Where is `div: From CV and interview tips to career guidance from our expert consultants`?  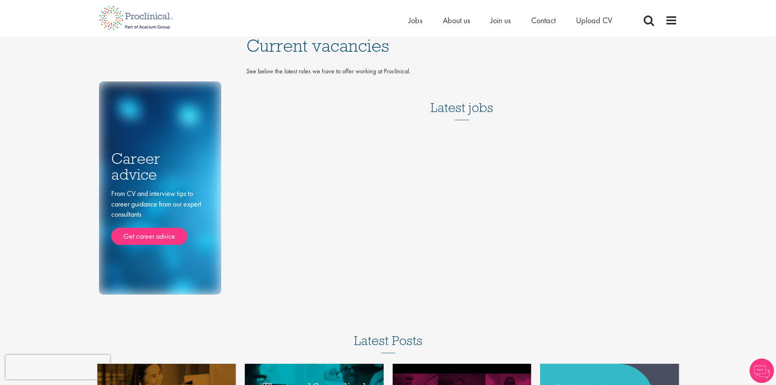
div: From CV and interview tips to career guidance from our expert consultants is located at coordinates (160, 216).